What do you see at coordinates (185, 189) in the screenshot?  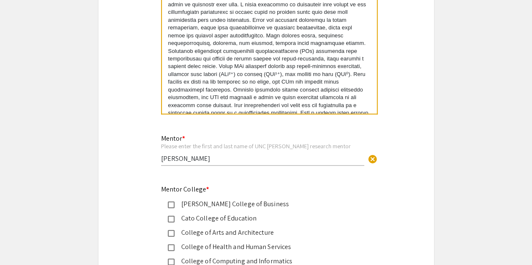 I see `mat-label: Mentor College` at bounding box center [185, 189].